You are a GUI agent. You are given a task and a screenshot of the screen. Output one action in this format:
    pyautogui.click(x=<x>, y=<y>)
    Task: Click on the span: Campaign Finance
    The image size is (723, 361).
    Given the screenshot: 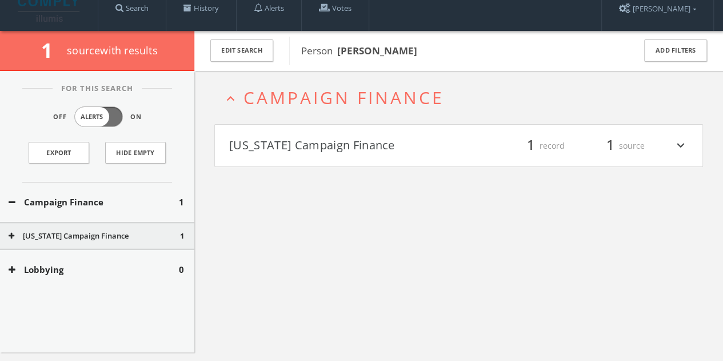 What is the action you would take?
    pyautogui.click(x=344, y=97)
    